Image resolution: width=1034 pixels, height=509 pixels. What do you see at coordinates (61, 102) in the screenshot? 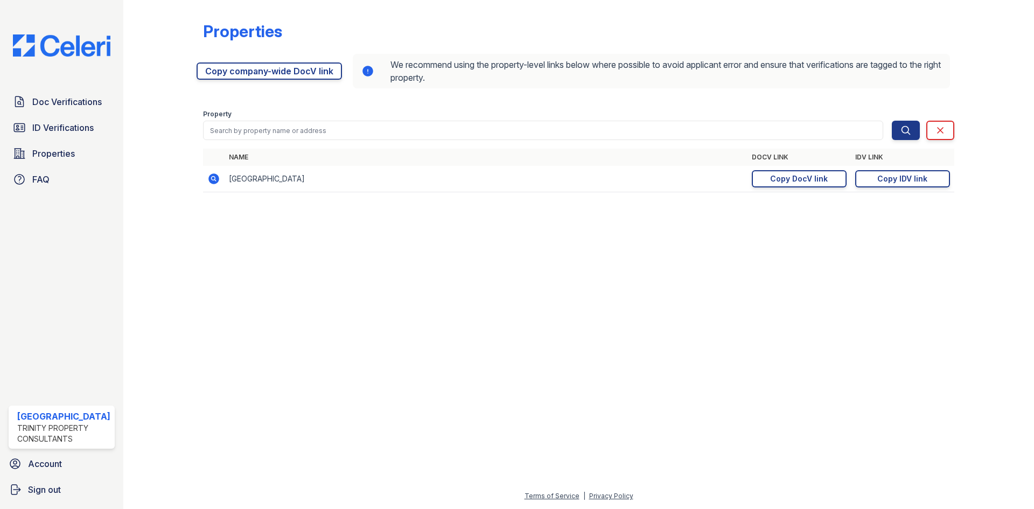
I see `a: Doc Verifications` at bounding box center [61, 102].